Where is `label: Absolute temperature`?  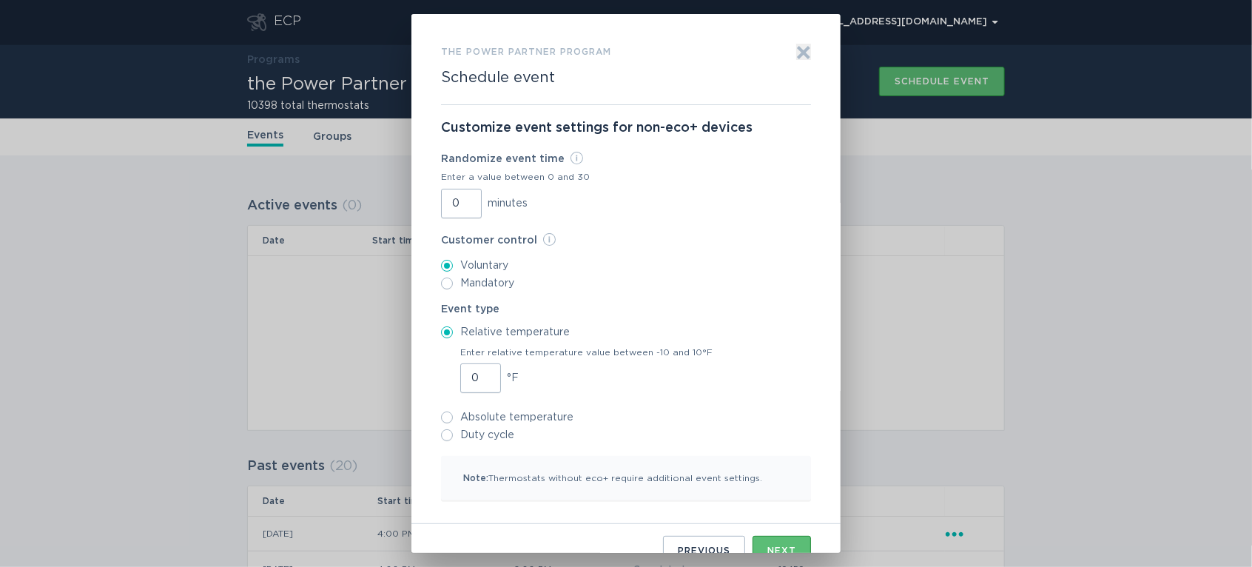
label: Absolute temperature is located at coordinates (626, 417).